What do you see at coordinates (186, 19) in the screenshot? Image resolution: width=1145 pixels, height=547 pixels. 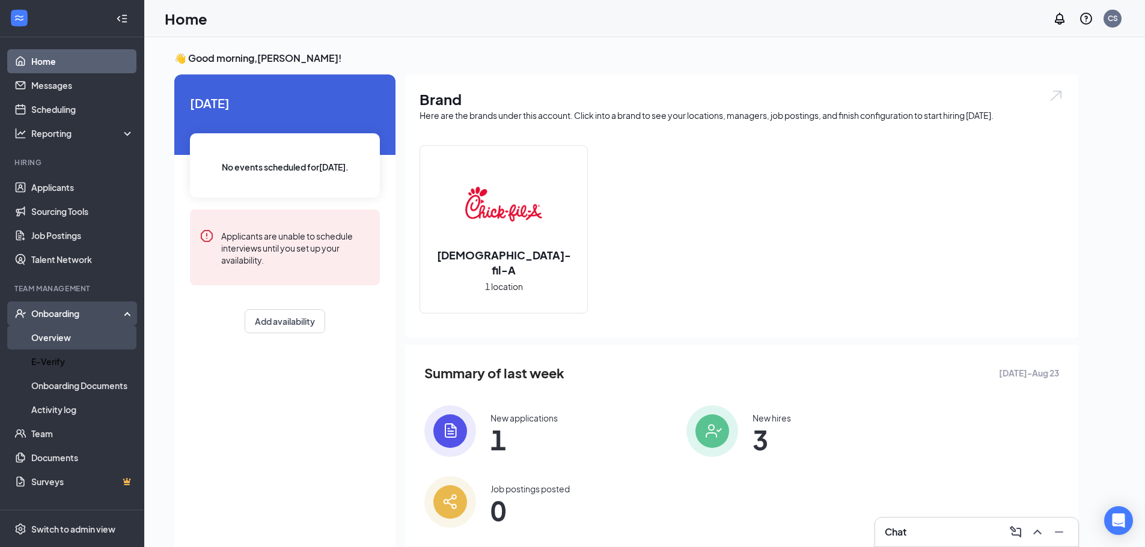 I see `h1: Home` at bounding box center [186, 19].